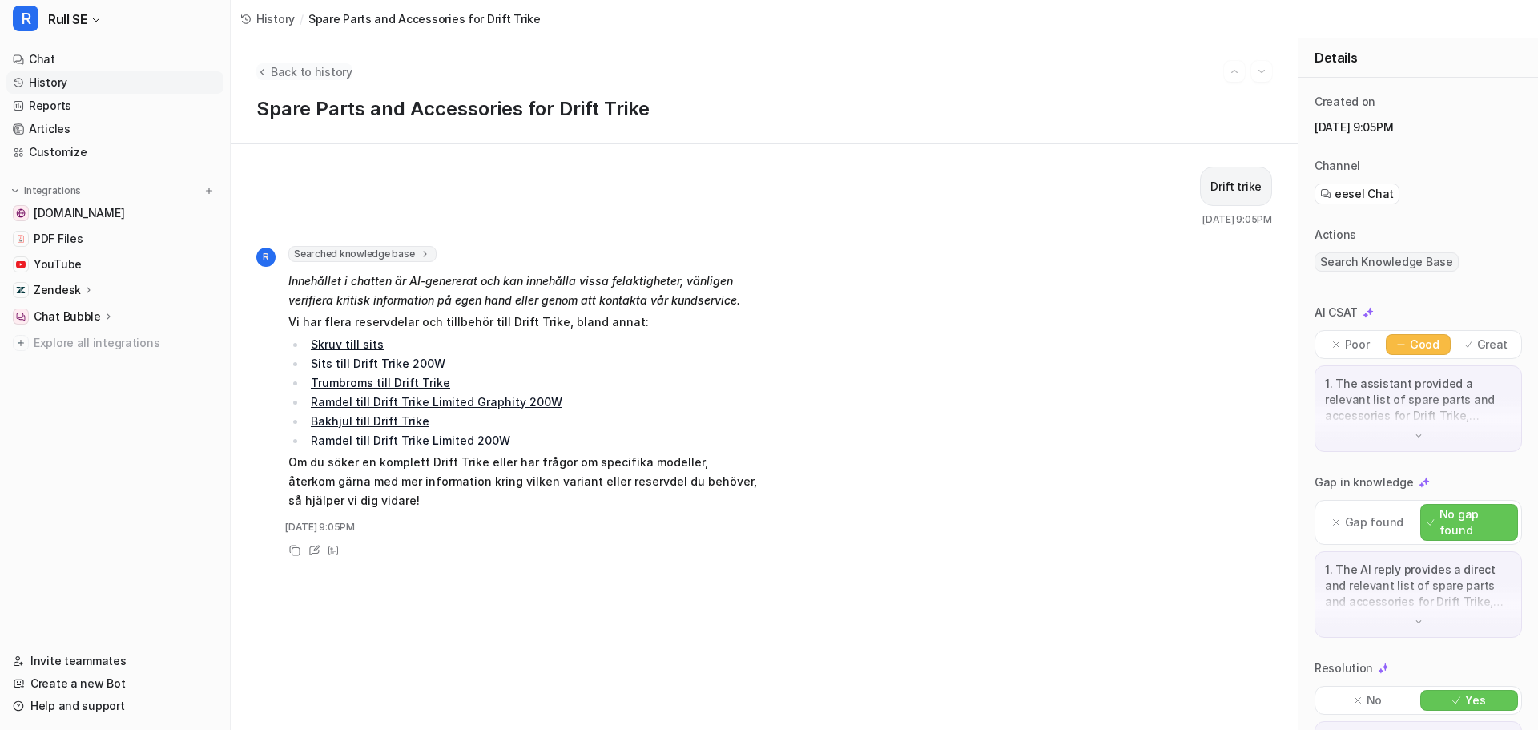 The height and width of the screenshot is (730, 1538). Describe the element at coordinates (1345, 102) in the screenshot. I see `p: Created on` at that location.